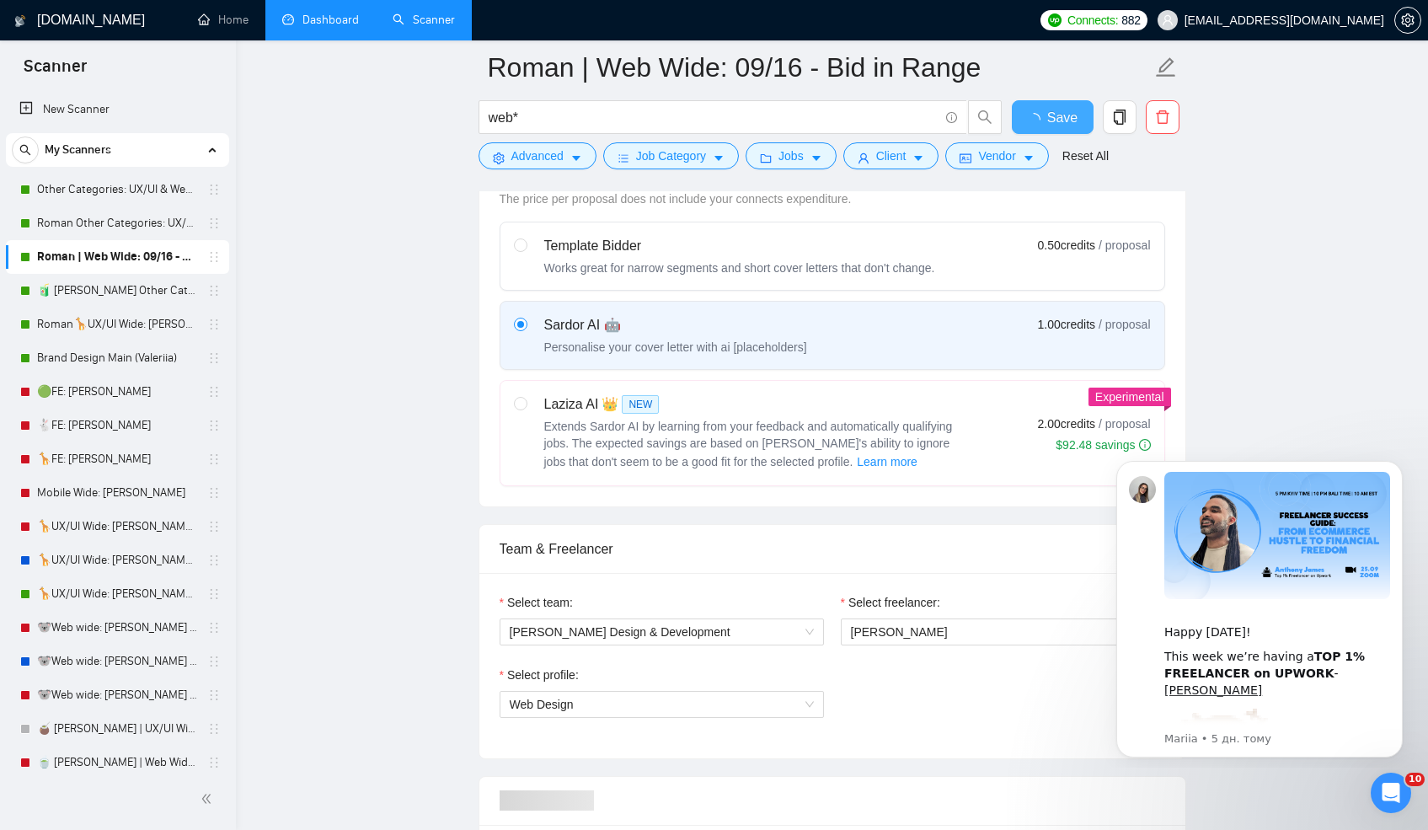 This screenshot has width=1428, height=830. Describe the element at coordinates (1067, 424) in the screenshot. I see `span: 2.00 credits` at that location.